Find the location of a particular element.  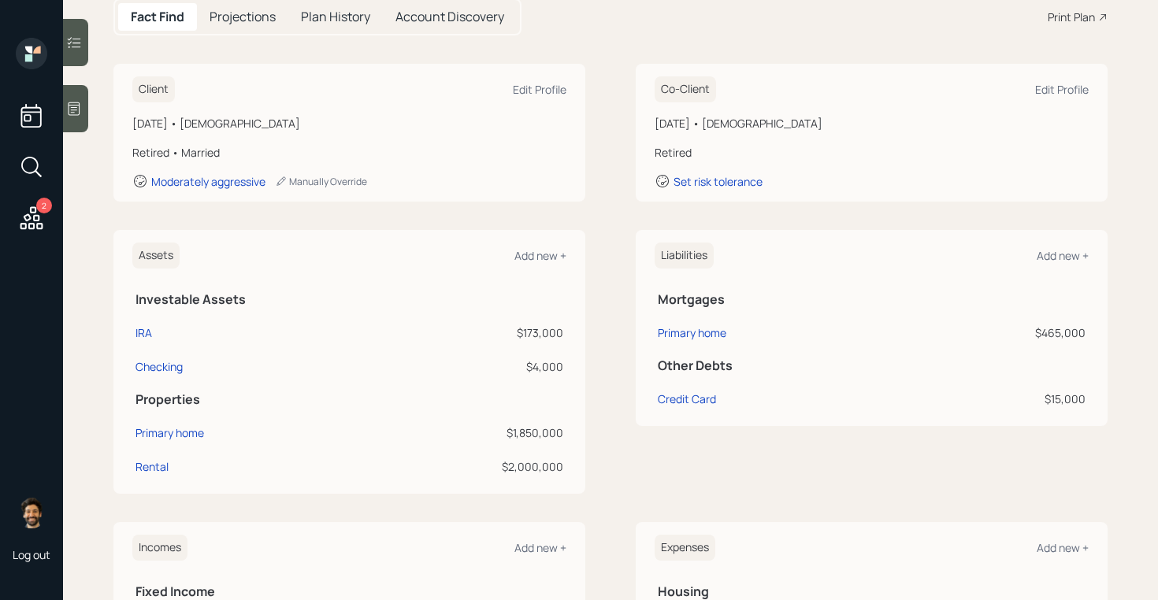

div: Moderately aggressive is located at coordinates (208, 181).